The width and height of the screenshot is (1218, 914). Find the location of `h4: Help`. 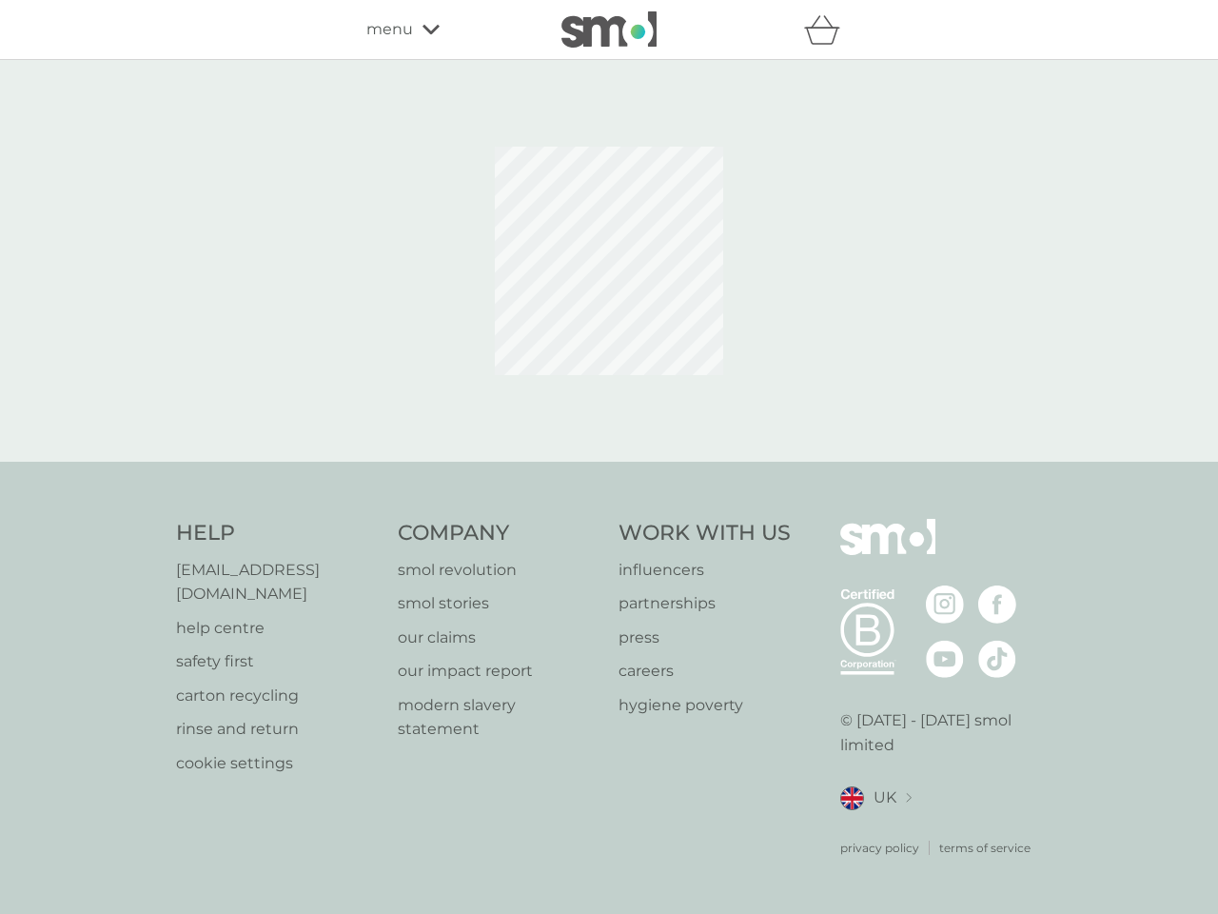

h4: Help is located at coordinates (277, 533).